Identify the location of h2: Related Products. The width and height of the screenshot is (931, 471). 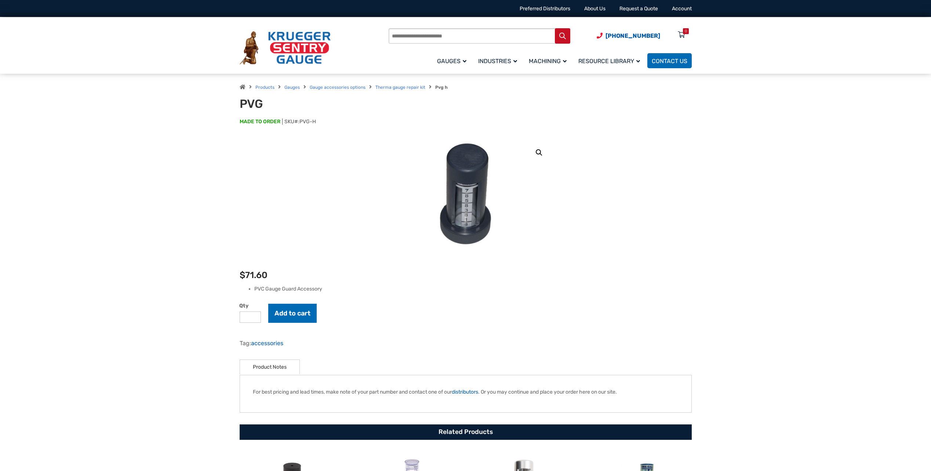
(466, 432).